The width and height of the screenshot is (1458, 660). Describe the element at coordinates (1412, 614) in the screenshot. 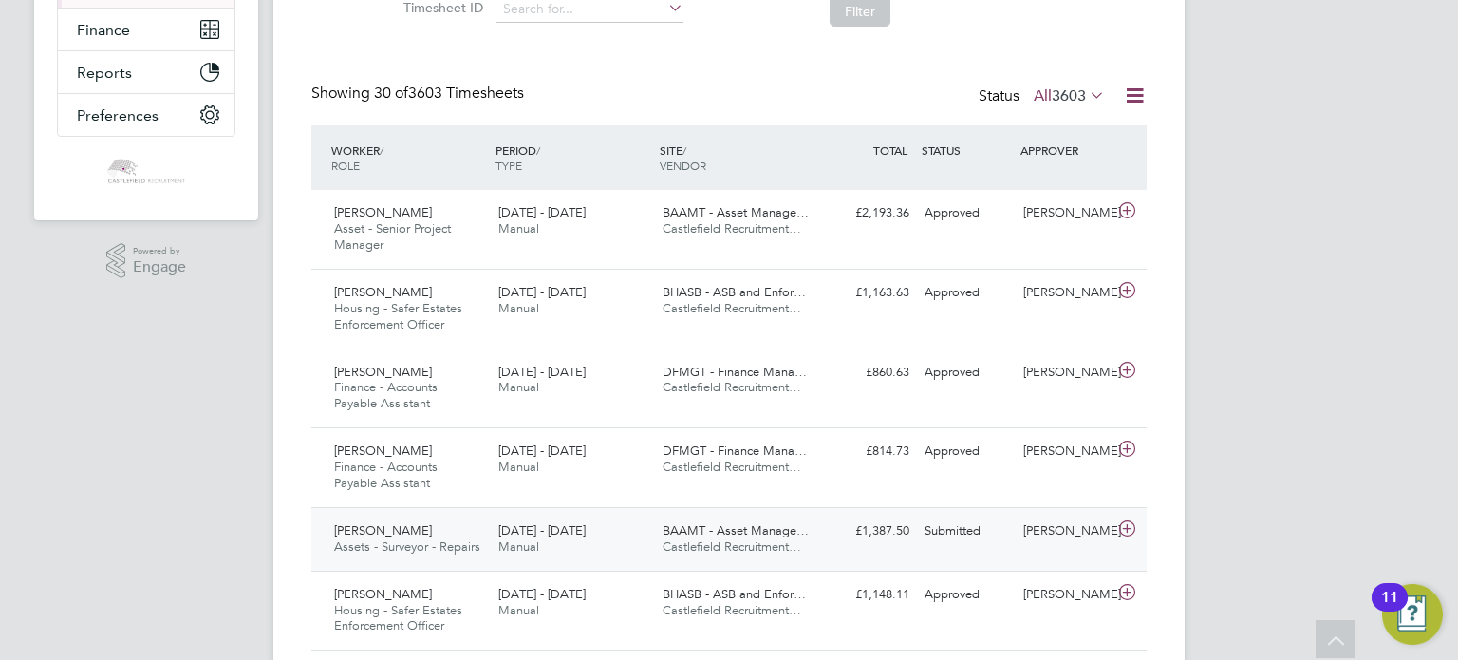

I see `button: Open Resource Center, 11 new notifications` at that location.